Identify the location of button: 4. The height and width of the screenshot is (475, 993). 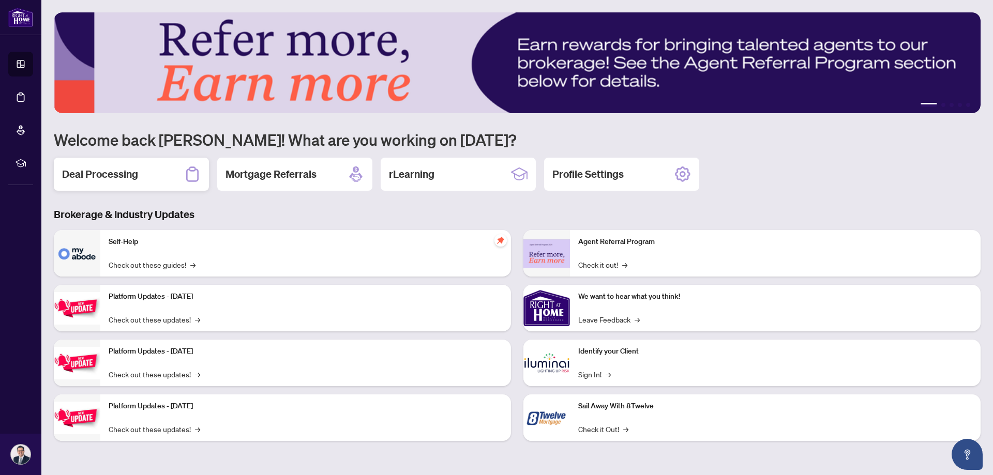
(960, 105).